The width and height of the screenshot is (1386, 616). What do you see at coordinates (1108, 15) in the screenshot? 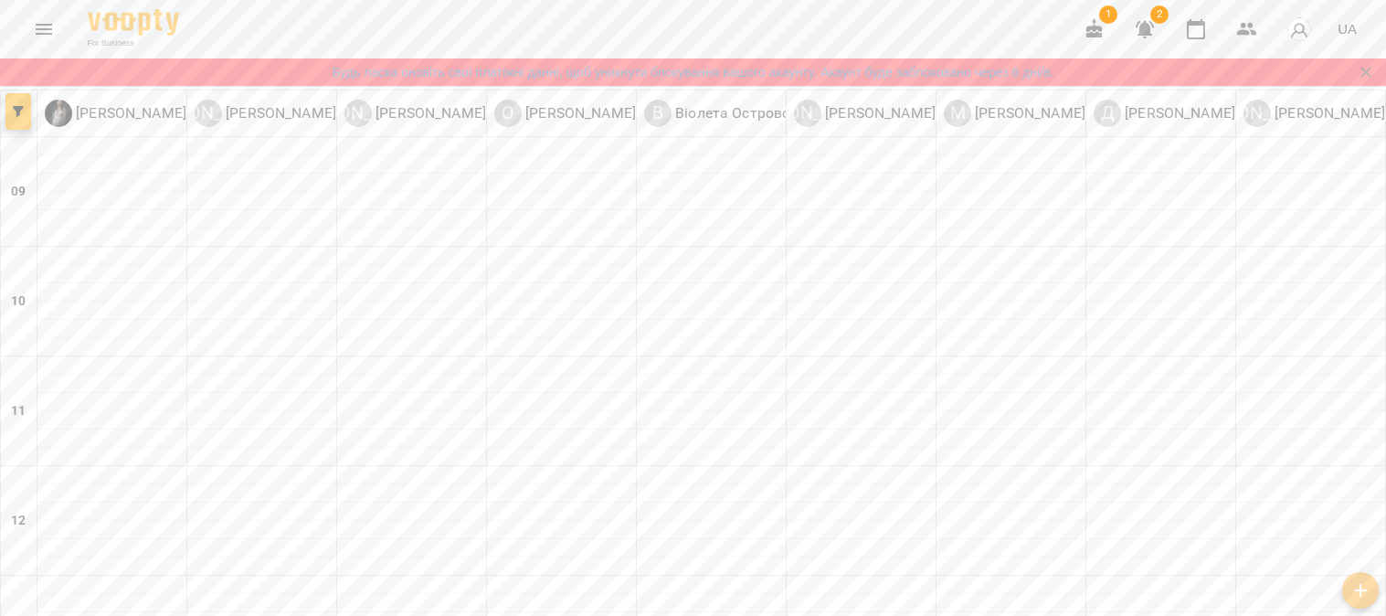
I see `span: 1` at bounding box center [1108, 15].